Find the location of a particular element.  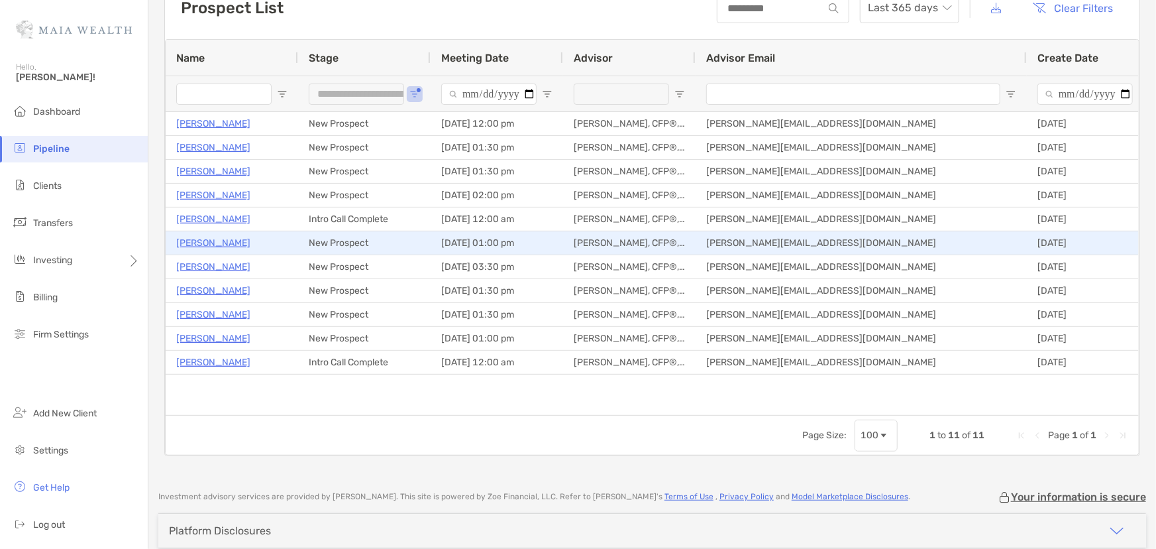

div: Next Page is located at coordinates (1107, 435).